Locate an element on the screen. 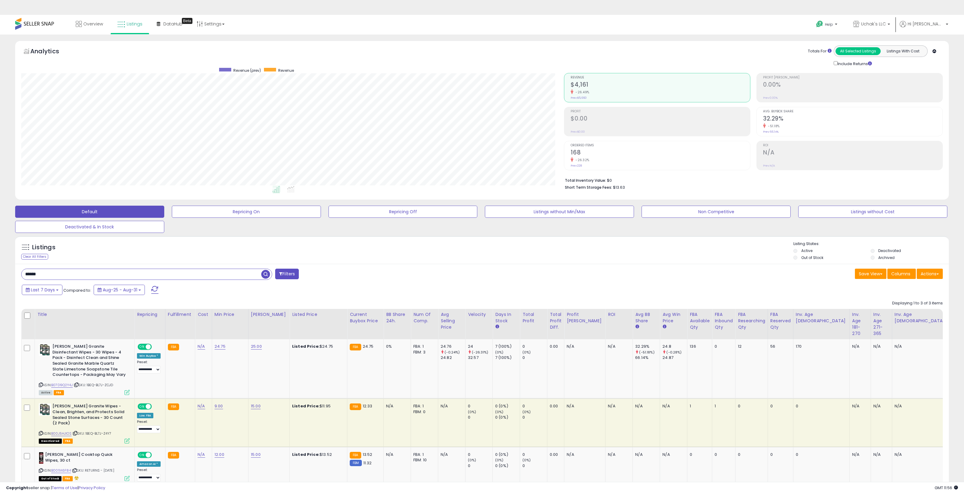  span: 2025-09-8 11:56 GMT is located at coordinates (946, 488).